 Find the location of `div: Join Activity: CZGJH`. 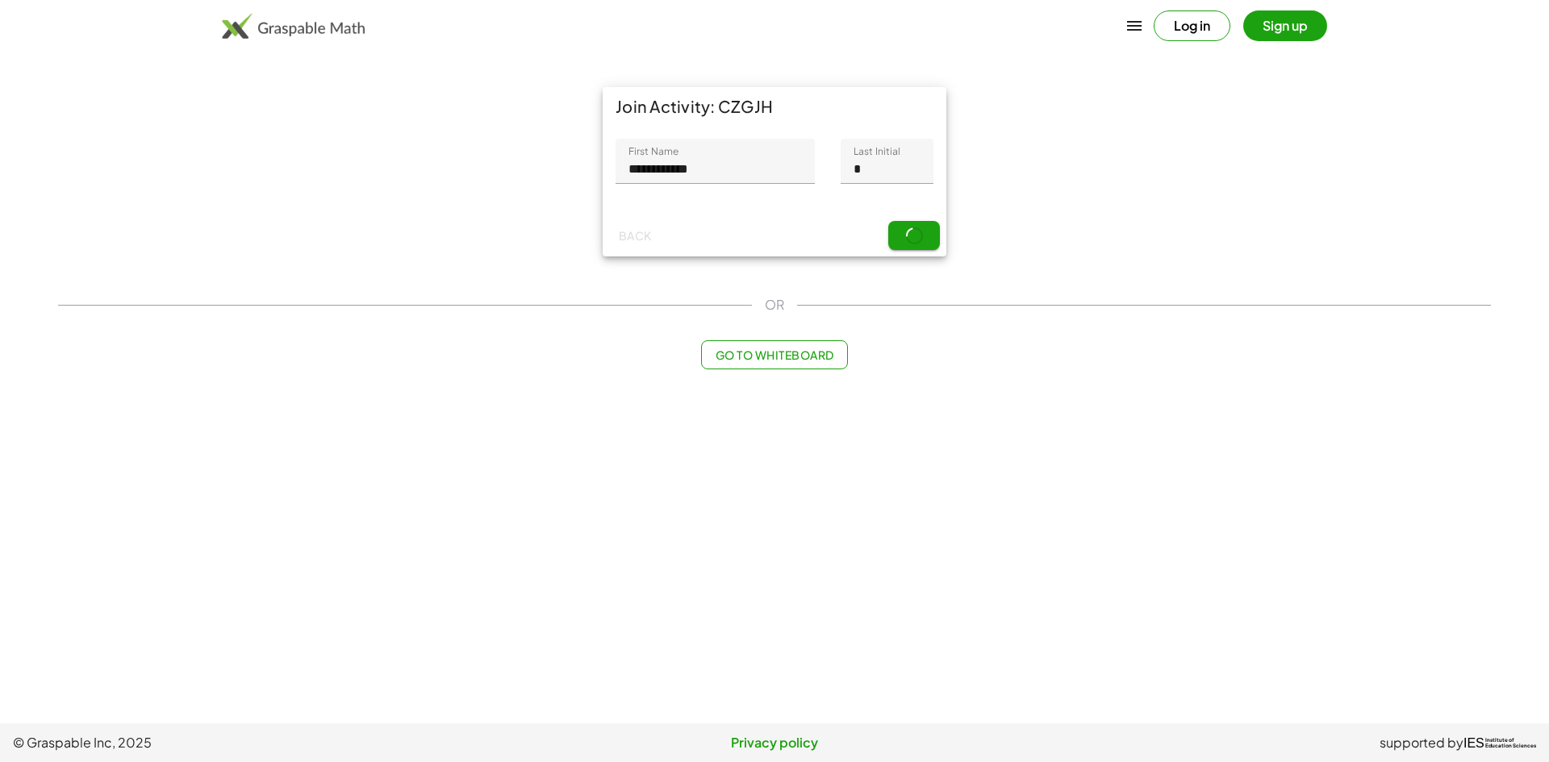

div: Join Activity: CZGJH is located at coordinates (774, 106).